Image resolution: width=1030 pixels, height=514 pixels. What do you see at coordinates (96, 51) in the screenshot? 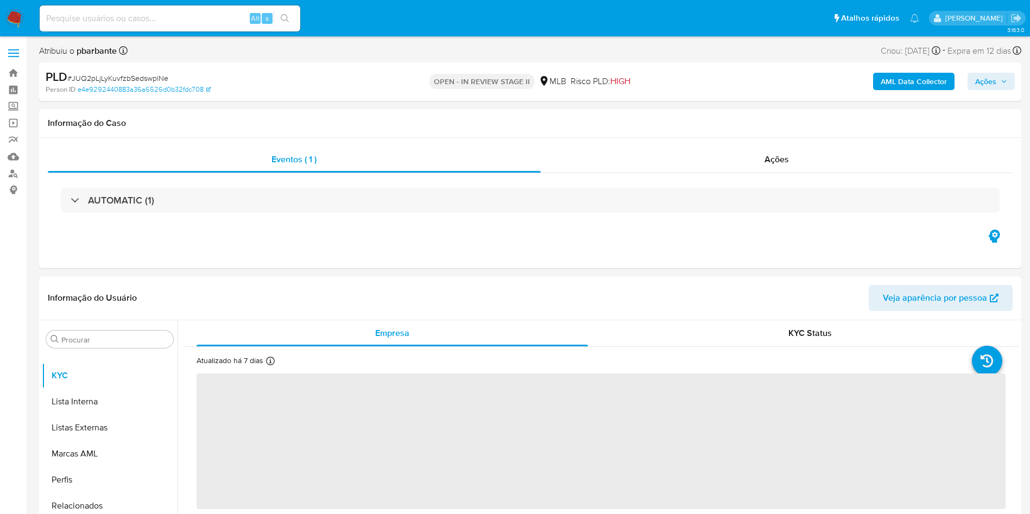
I see `b: pbarbante` at bounding box center [96, 51].